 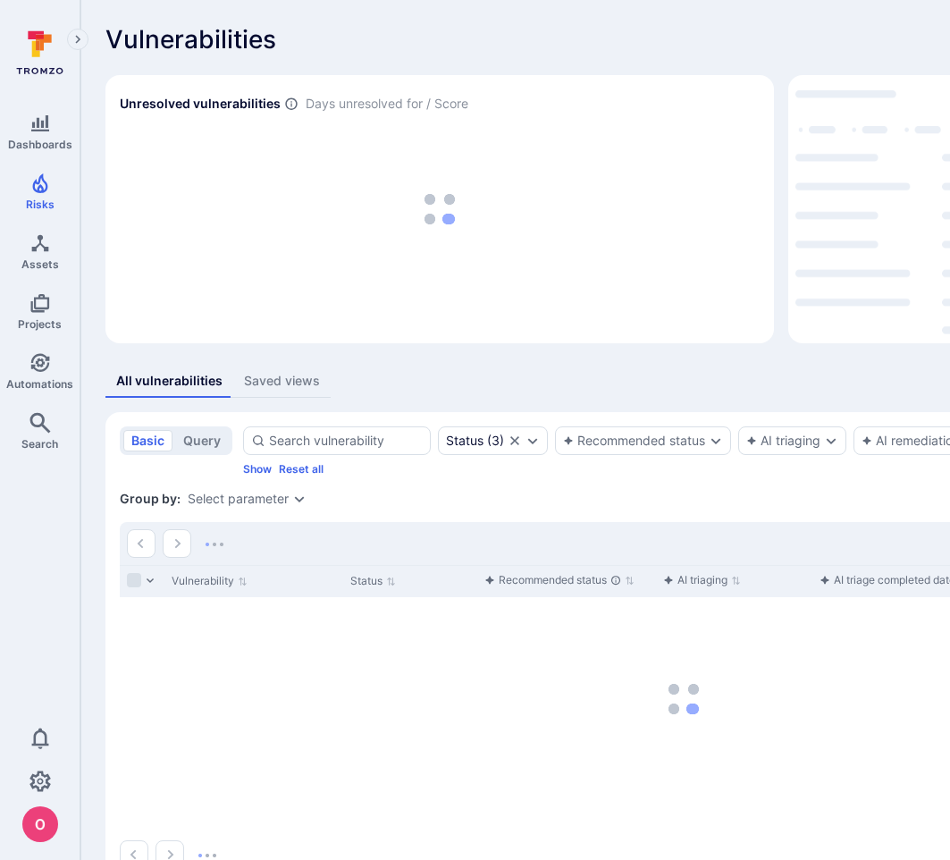 I want to click on div: Saved views, so click(x=281, y=381).